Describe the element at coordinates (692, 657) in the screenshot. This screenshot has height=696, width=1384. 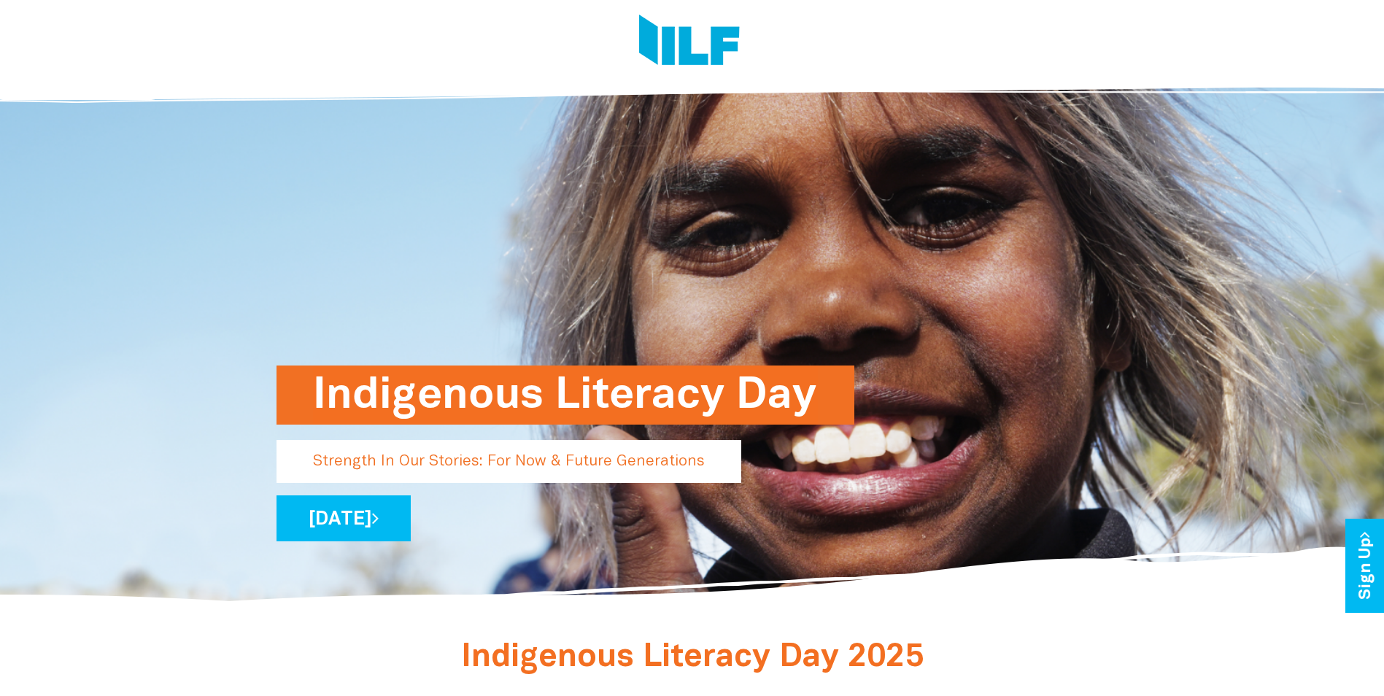
I see `span: Indigenous Literacy Day 2025` at that location.